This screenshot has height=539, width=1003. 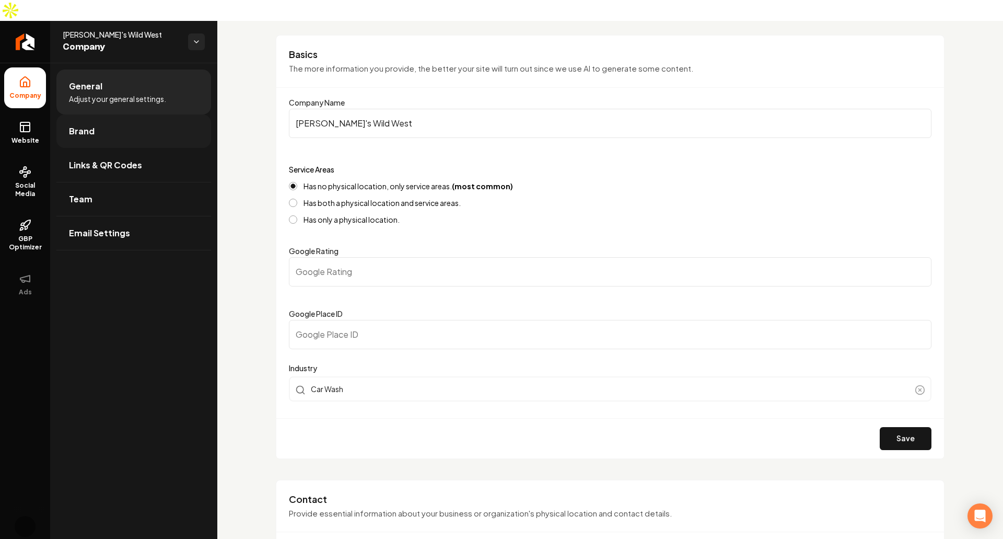 I want to click on label: Has both a physical location and service areas., so click(x=382, y=203).